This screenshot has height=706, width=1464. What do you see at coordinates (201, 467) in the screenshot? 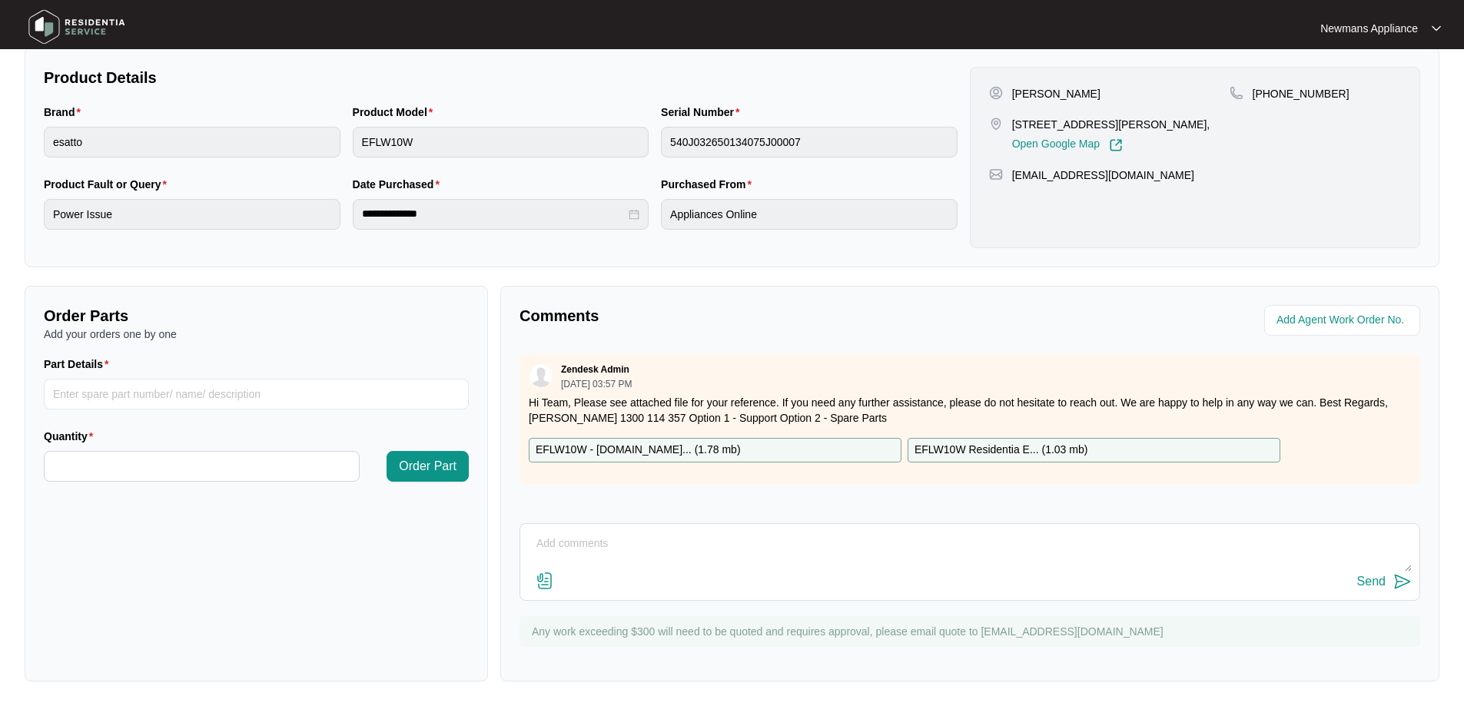
I see `input: Quantity` at bounding box center [201, 467].